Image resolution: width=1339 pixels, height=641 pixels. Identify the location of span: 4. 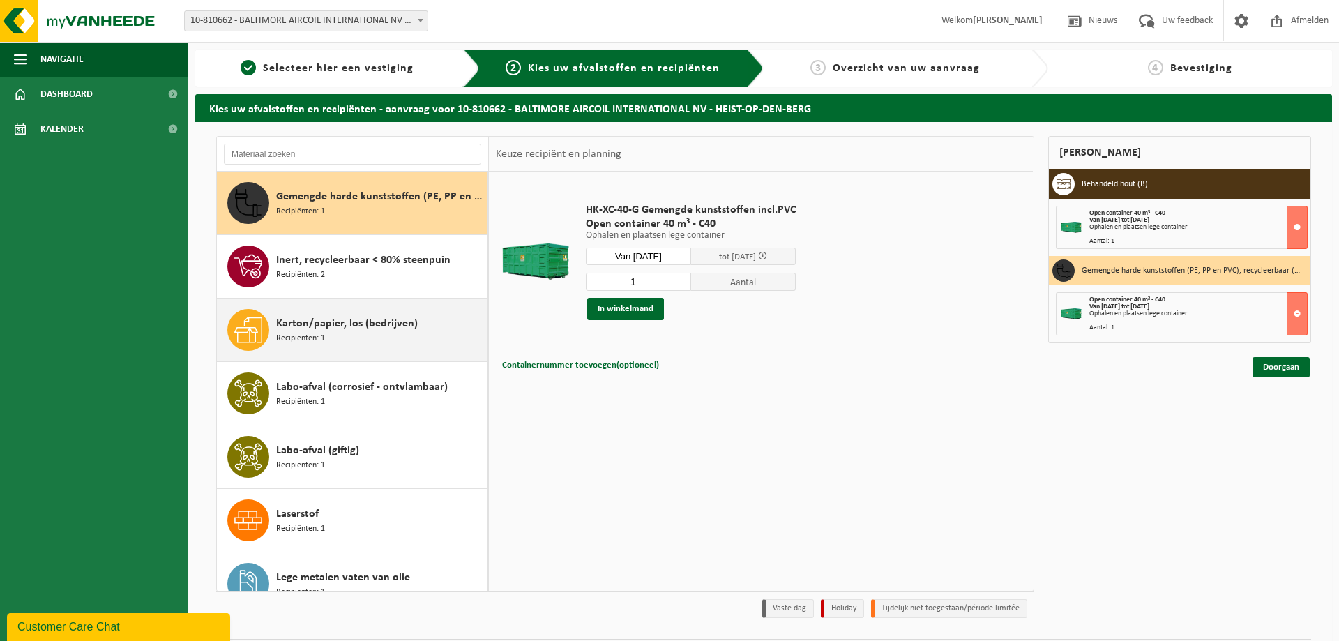
(1156, 68).